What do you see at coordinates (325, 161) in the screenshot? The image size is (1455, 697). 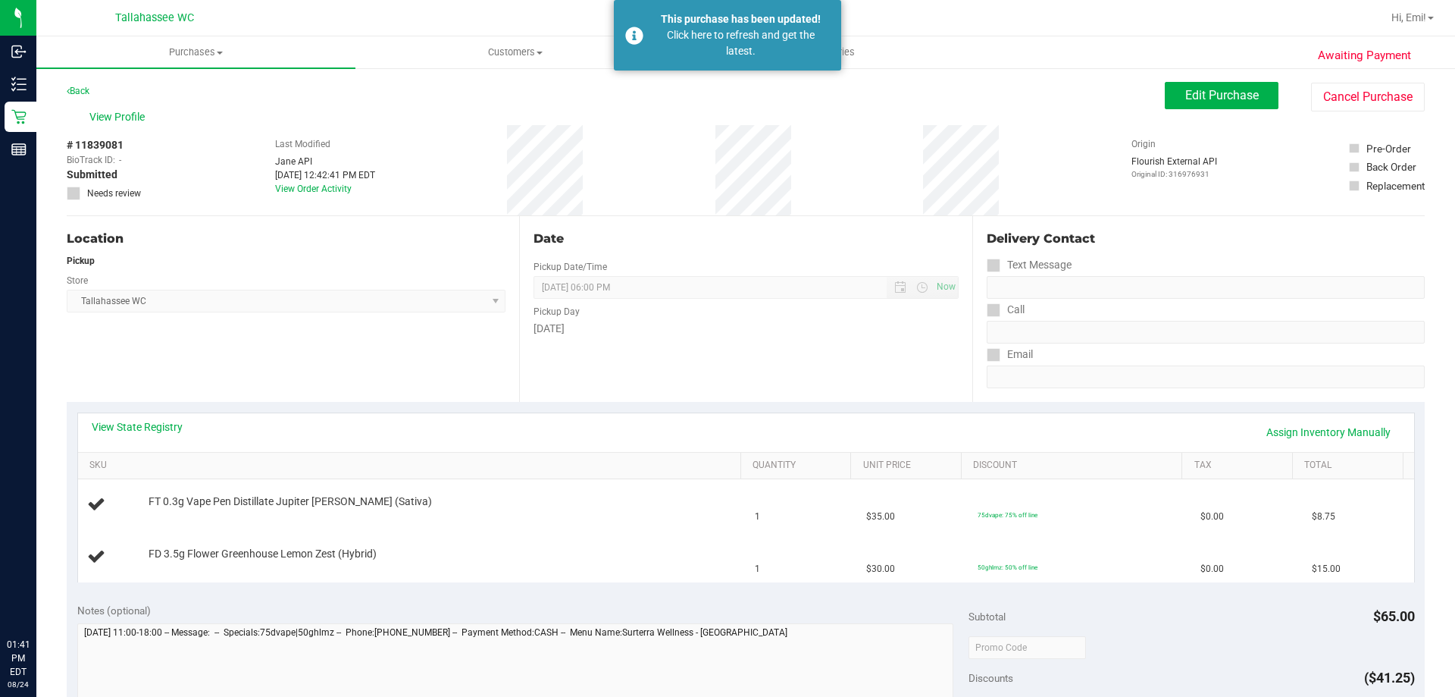 I see `div: Jane API` at bounding box center [325, 161].